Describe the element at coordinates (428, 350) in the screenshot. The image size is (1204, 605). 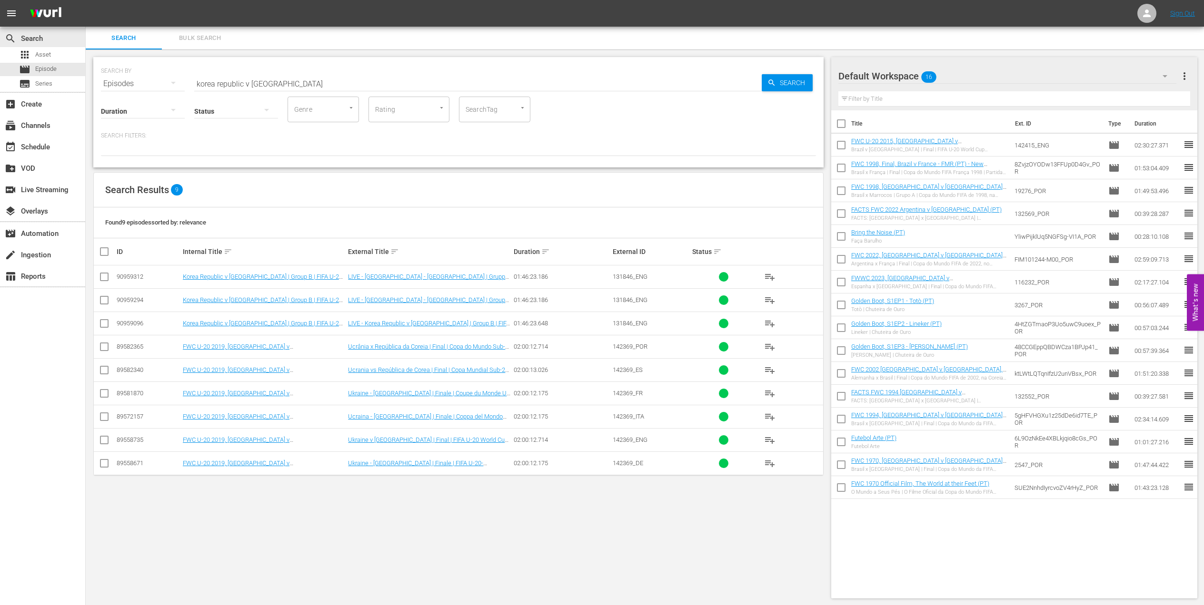
I see `a: Ucrânia x República da Coreia | Final | Copa do Mundo Sub-20 da FIFA Polônia 2019™ | Jogo completo` at that location.